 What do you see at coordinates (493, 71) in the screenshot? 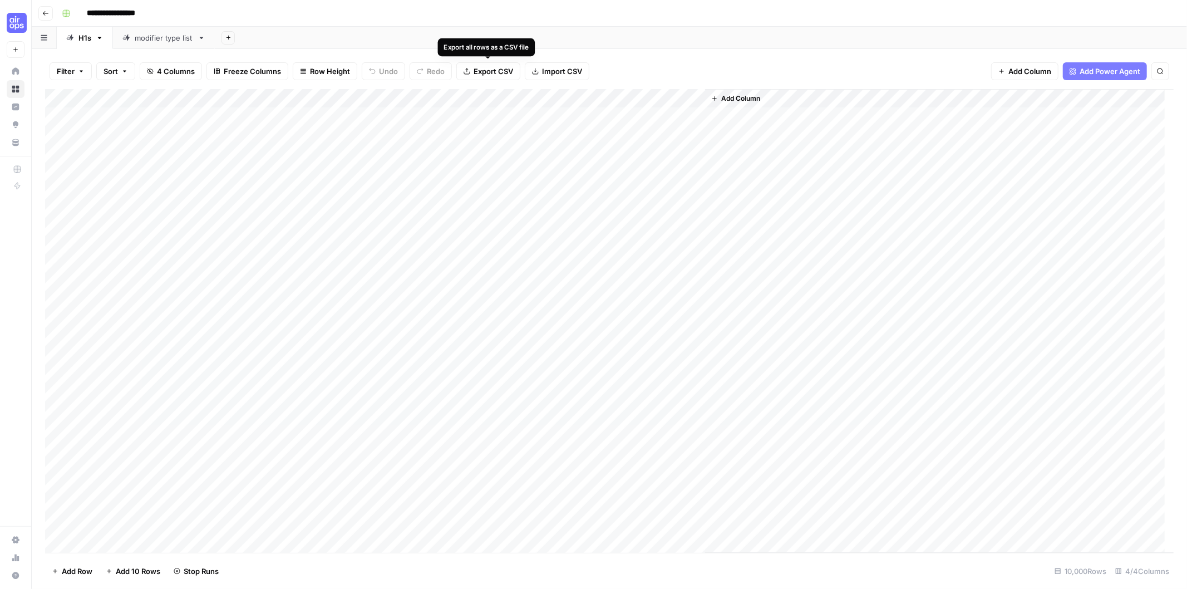
I see `span: Export CSV` at bounding box center [493, 71].